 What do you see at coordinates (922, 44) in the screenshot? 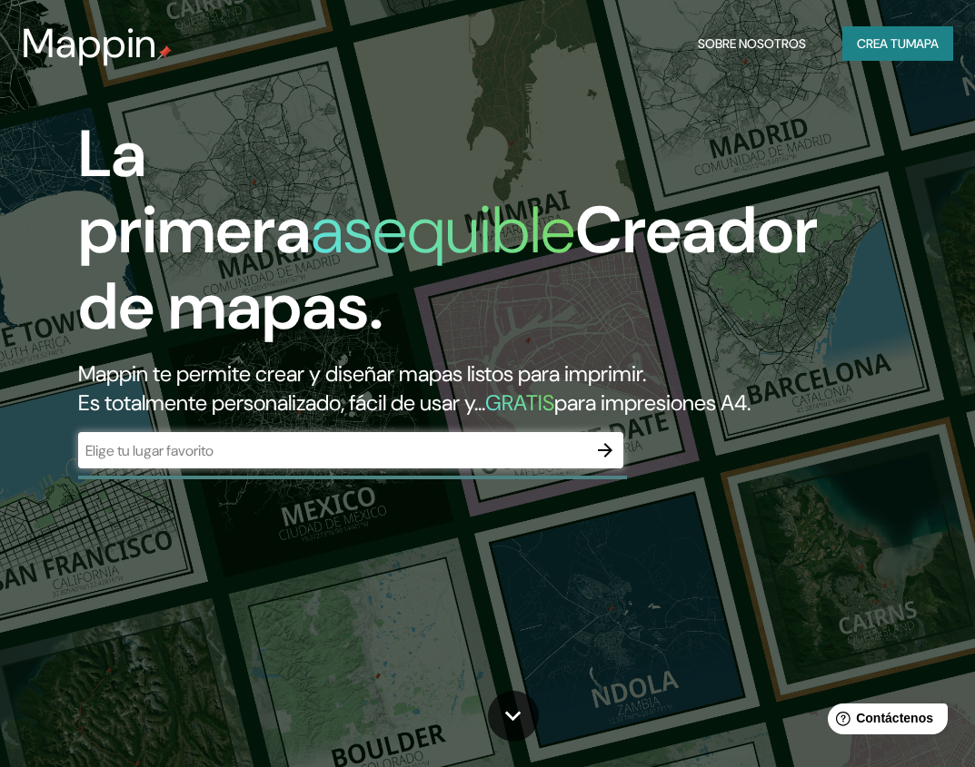
I see `font: mapa` at bounding box center [922, 44].